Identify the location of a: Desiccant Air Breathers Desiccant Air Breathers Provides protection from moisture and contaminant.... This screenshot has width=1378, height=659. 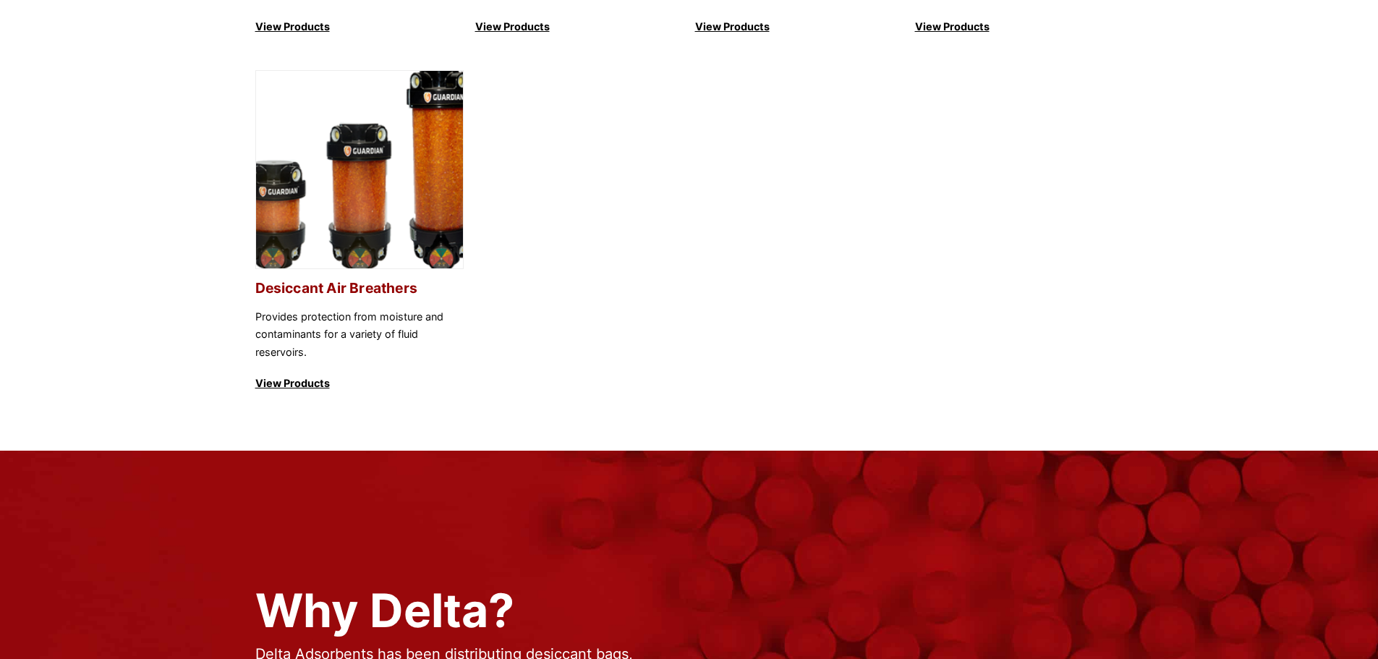
(360, 231).